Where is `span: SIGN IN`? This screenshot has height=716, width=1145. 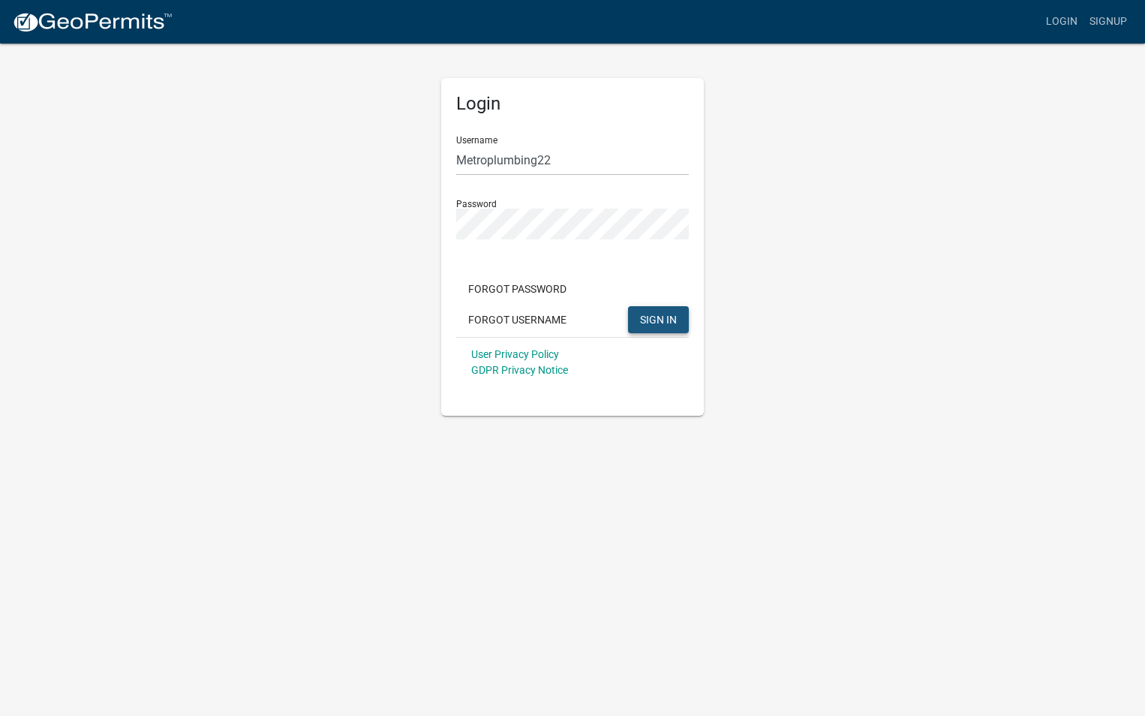
span: SIGN IN is located at coordinates (658, 319).